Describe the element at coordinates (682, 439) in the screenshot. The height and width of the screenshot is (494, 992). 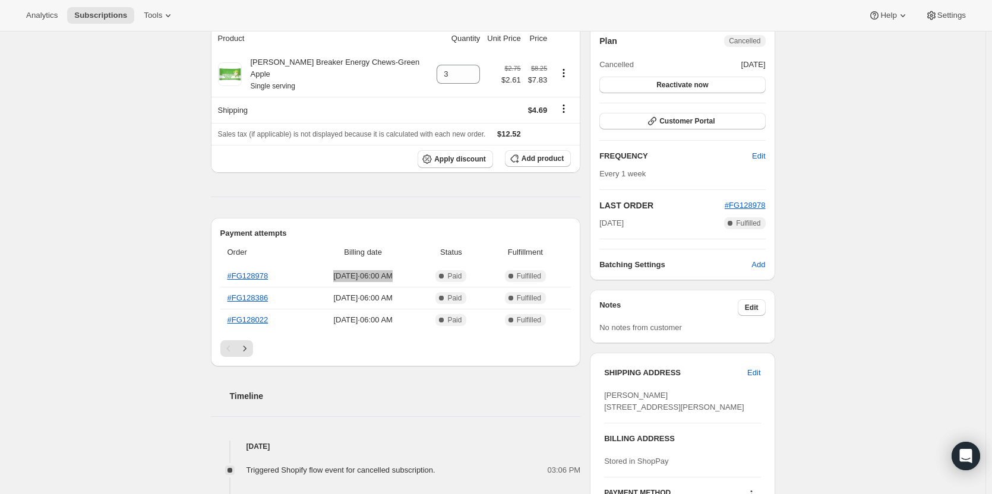
I see `h3: BILLING ADDRESS` at that location.